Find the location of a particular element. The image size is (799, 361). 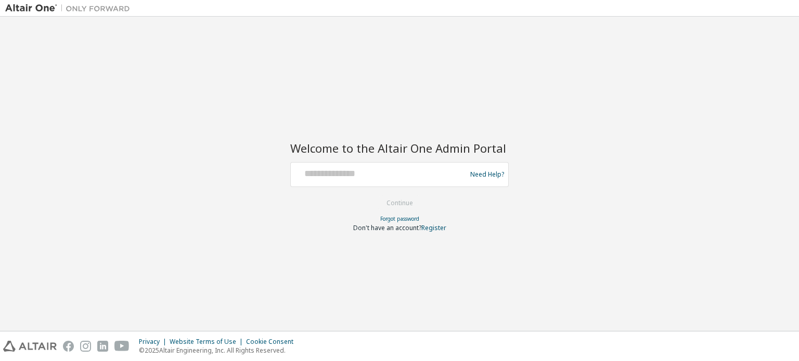

div: Website Terms of Use is located at coordinates (208, 342).